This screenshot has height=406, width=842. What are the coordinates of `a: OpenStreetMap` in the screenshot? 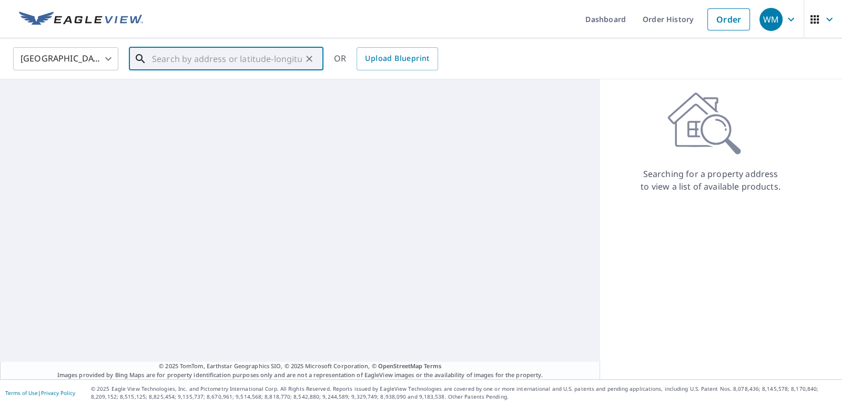 It's located at (400, 366).